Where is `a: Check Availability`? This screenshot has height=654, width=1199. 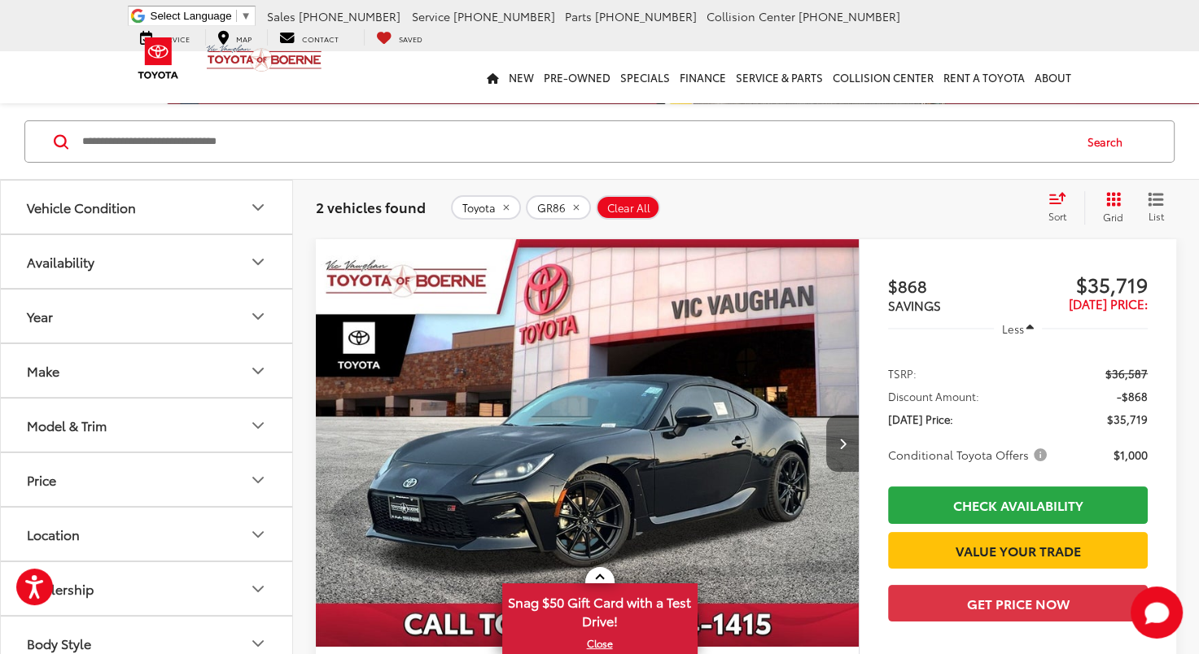
a: Check Availability is located at coordinates (1017, 504).